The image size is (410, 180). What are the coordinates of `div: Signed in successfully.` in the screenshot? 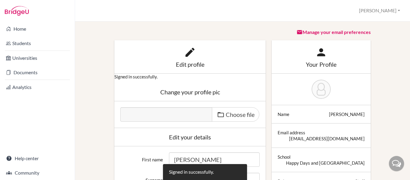 It's located at (191, 172).